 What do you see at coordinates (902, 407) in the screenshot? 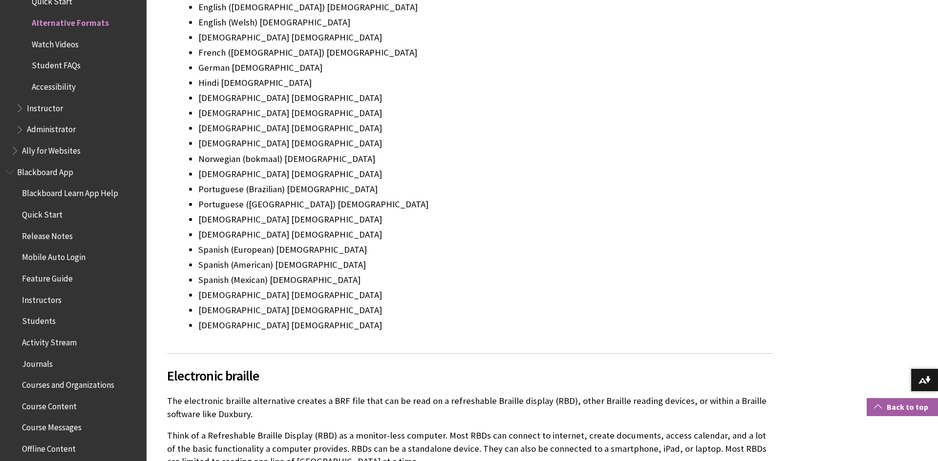
I see `a: Back to top` at bounding box center [902, 407].